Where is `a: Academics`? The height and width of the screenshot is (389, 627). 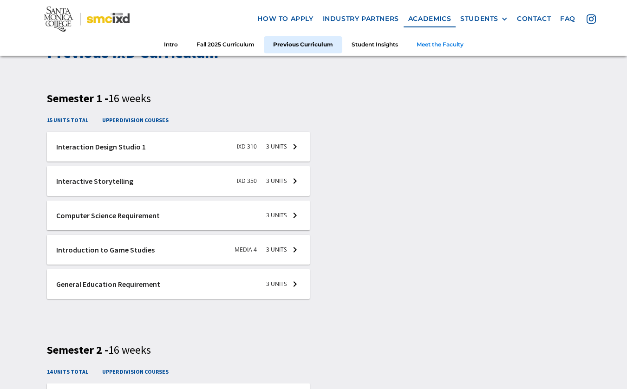
a: Academics is located at coordinates (430, 19).